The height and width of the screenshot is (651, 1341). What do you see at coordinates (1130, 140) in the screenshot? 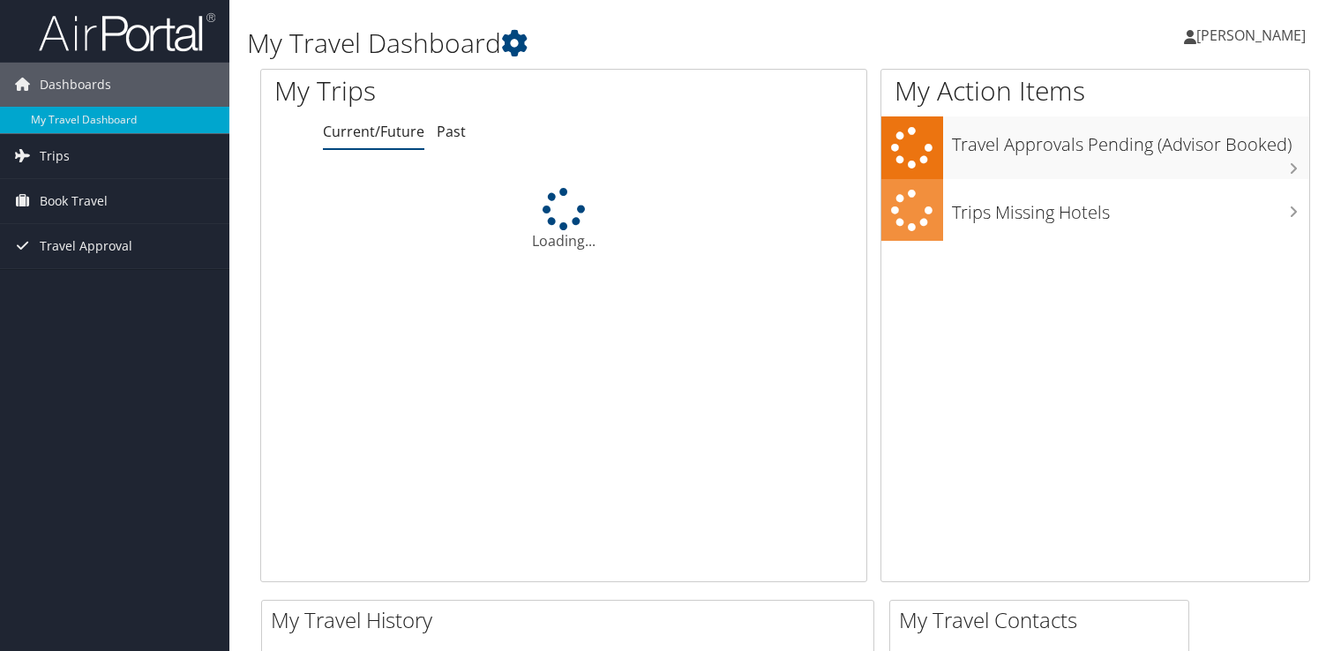
I see `h3: Travel Approvals Pending (Advisor Booked)` at bounding box center [1130, 140].